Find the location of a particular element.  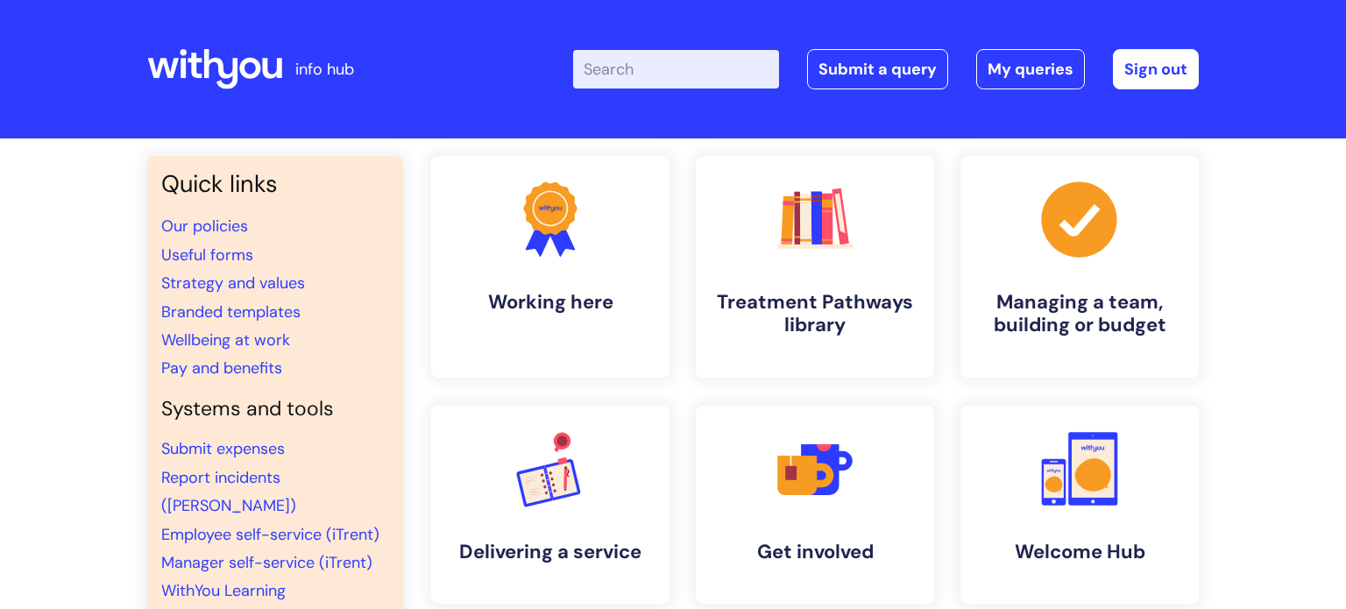

a: Branded templates is located at coordinates (230, 312).